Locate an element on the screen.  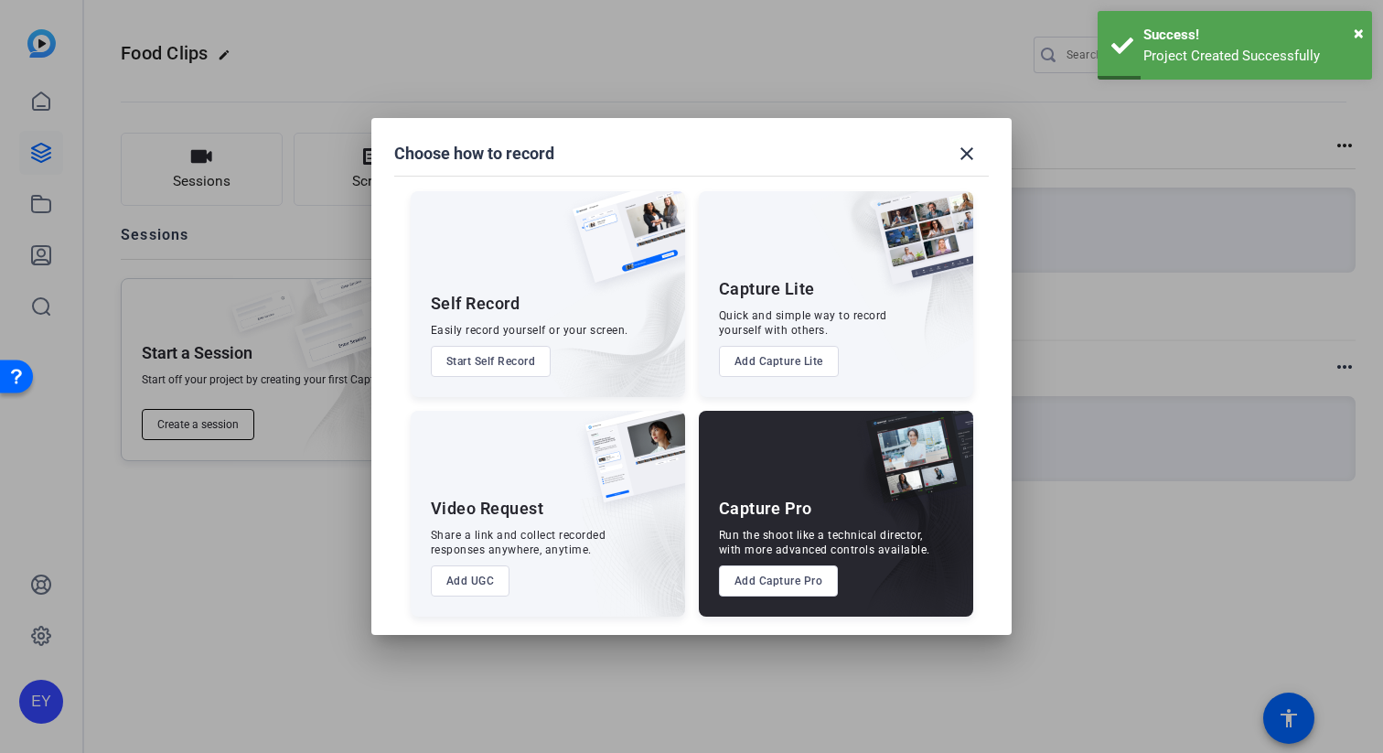
div: Success! is located at coordinates (1250, 35).